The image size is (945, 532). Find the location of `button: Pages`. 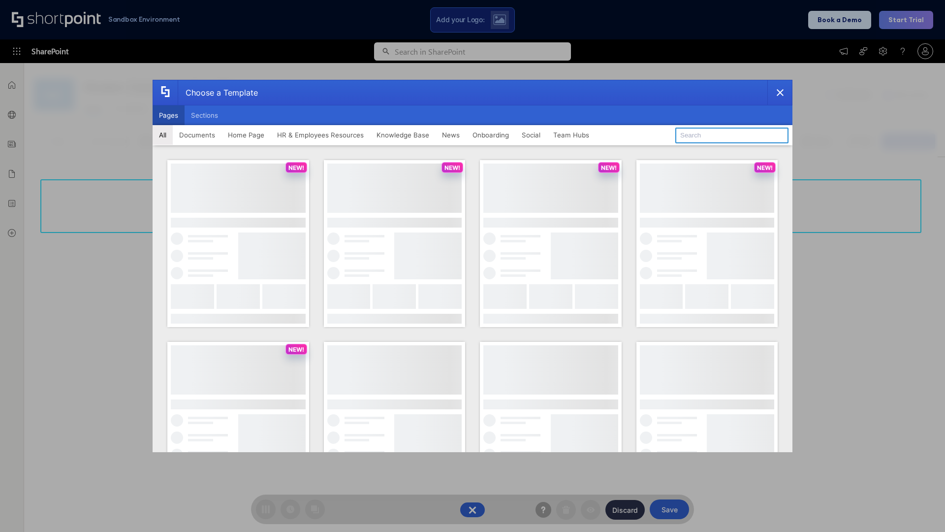

button: Pages is located at coordinates (168, 115).